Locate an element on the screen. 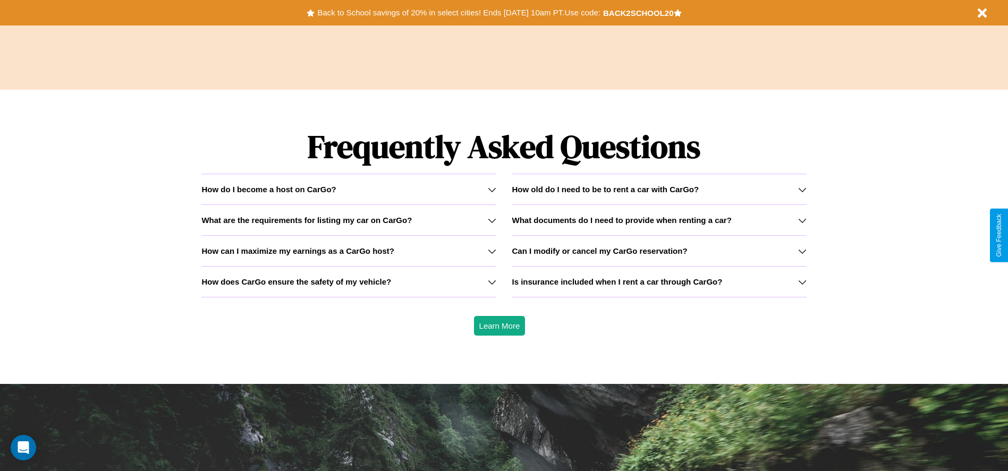 This screenshot has width=1008, height=471. h3: Can I modify or cancel my CarGo reservation? is located at coordinates (600, 251).